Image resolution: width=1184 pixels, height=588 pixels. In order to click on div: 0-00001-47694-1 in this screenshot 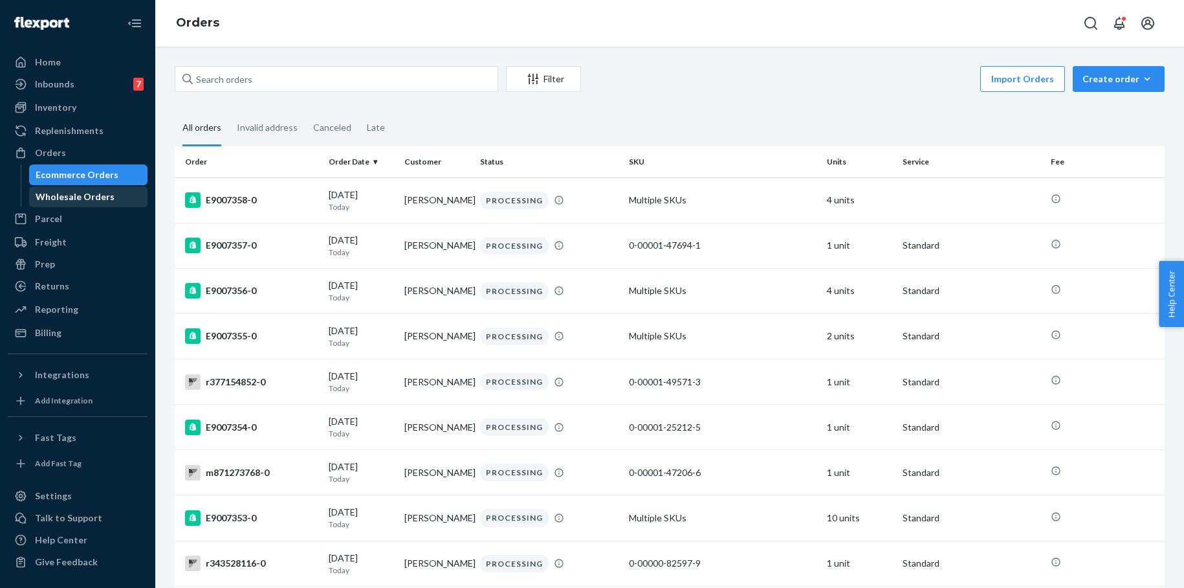, I will do `click(723, 245)`.